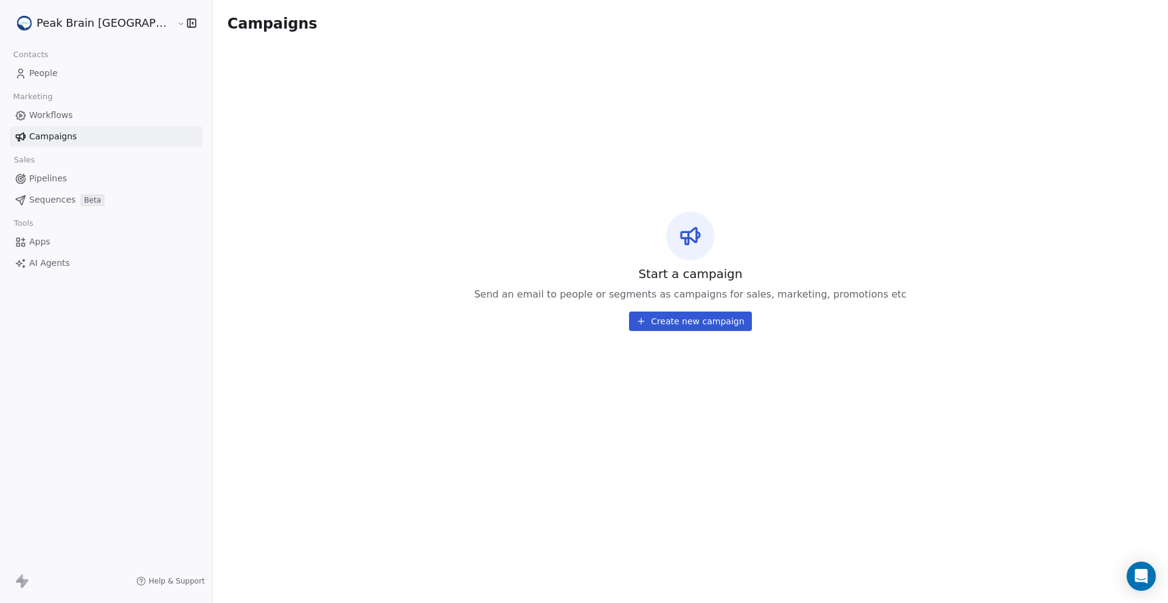 The height and width of the screenshot is (603, 1168). I want to click on a: Campaigns, so click(106, 136).